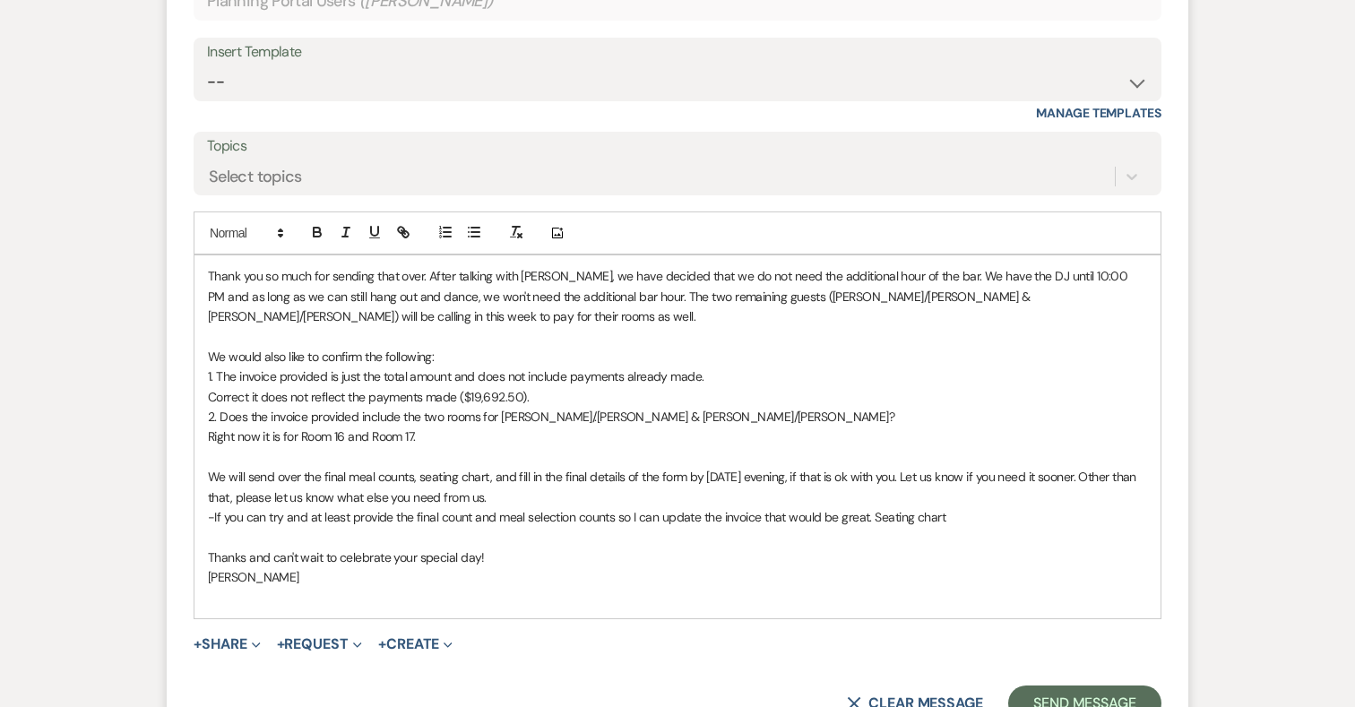 Image resolution: width=1355 pixels, height=707 pixels. I want to click on div: Select topics, so click(255, 177).